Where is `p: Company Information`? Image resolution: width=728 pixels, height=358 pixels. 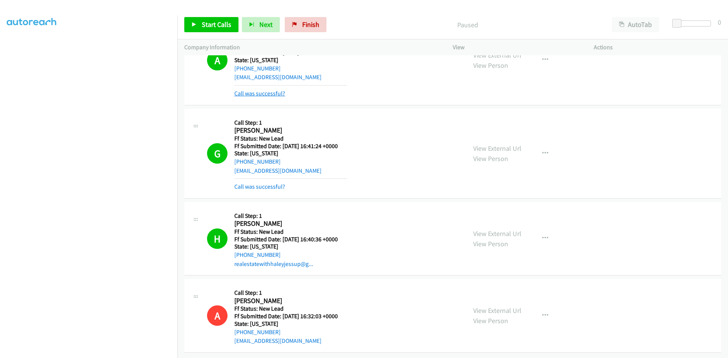
p: Company Information is located at coordinates (312, 47).